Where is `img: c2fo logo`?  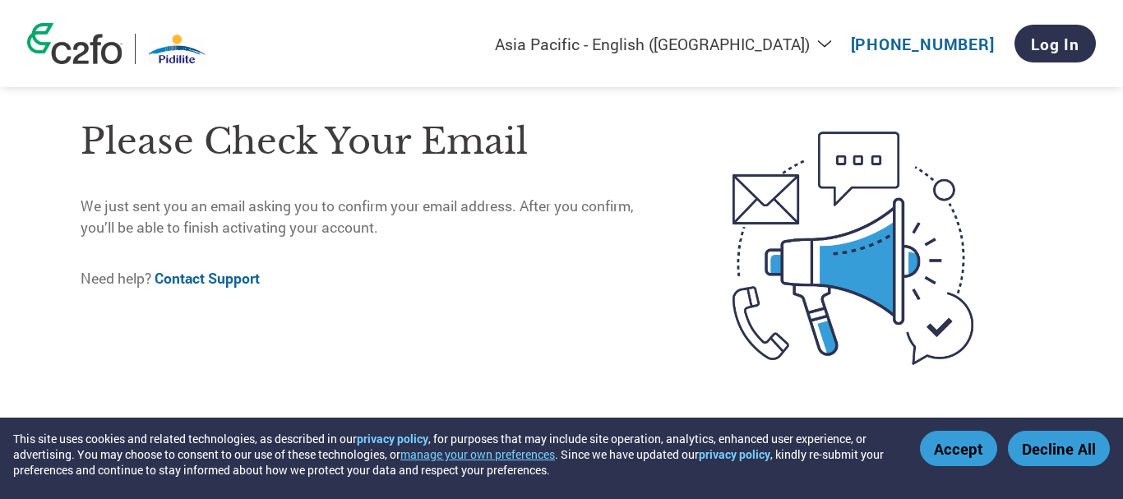 img: c2fo logo is located at coordinates (75, 44).